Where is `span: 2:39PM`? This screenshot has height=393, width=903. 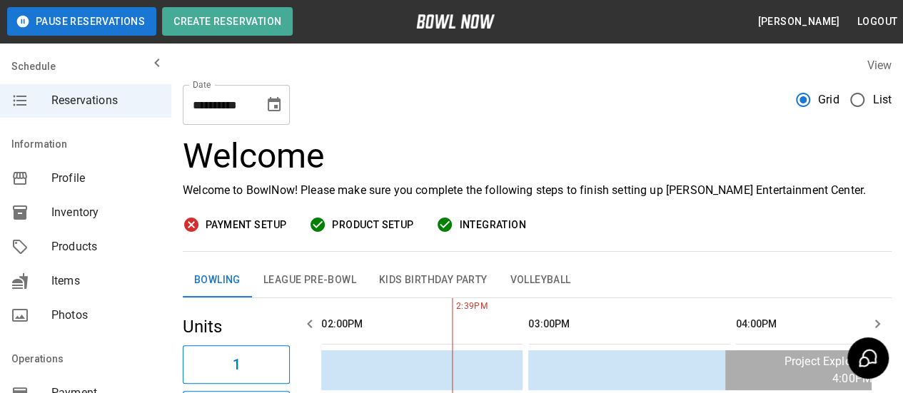
span: 2:39PM is located at coordinates (453, 307).